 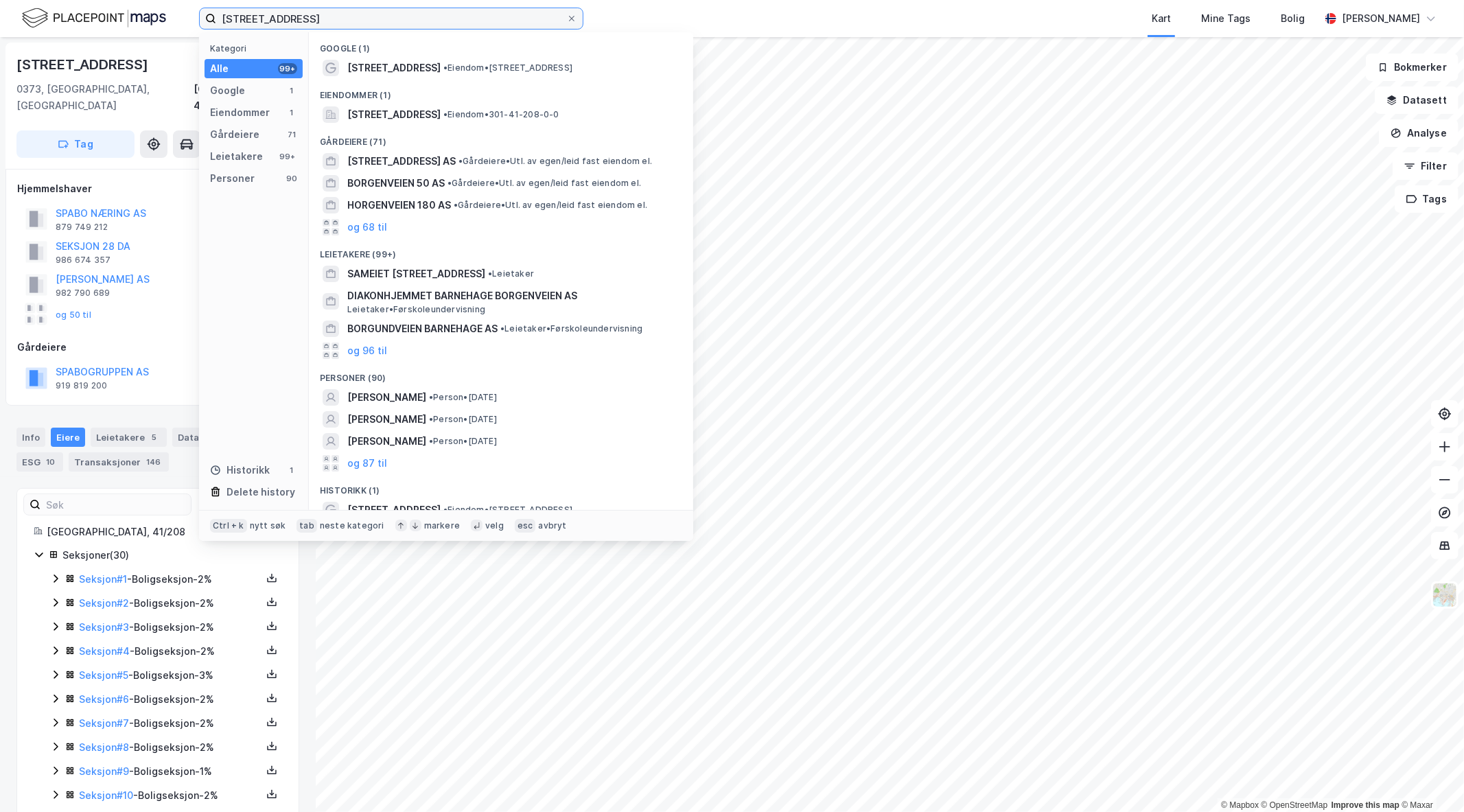 I want to click on div: - Boligseksjon - 3%, so click(x=170, y=675).